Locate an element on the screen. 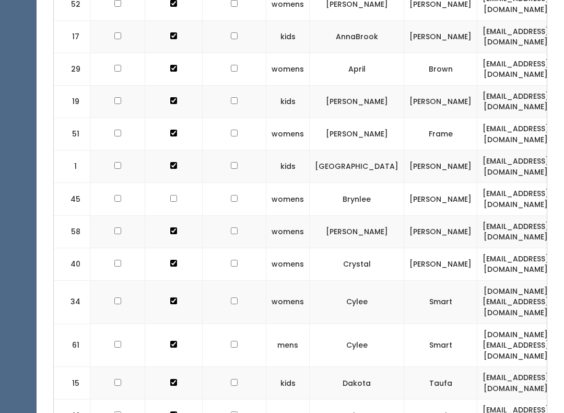  td: 58 is located at coordinates (72, 232).